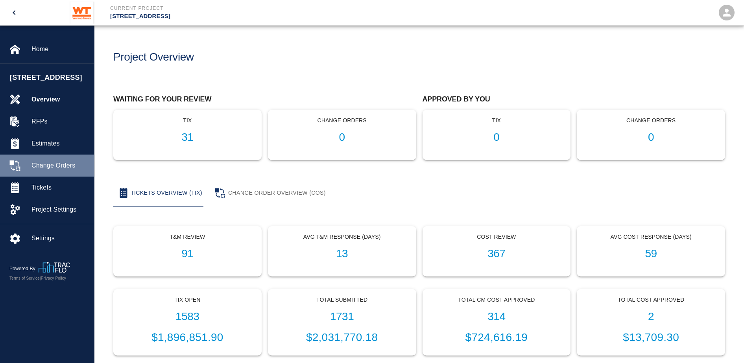 Image resolution: width=744 pixels, height=363 pixels. Describe the element at coordinates (496, 300) in the screenshot. I see `p: Total CM Cost Approved` at that location.